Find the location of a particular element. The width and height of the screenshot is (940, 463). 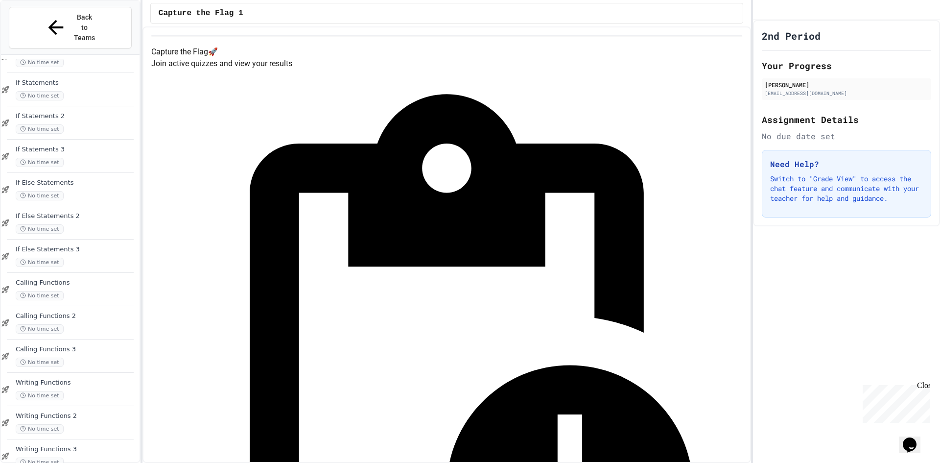

div: Chat with us now!Close is located at coordinates (36, 33).